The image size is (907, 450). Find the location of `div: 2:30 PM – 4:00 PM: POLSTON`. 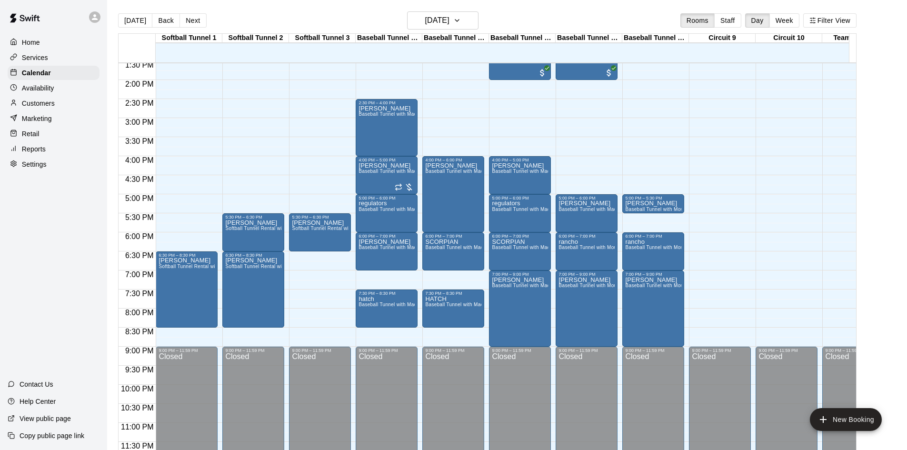

div: 2:30 PM – 4:00 PM: POLSTON is located at coordinates (386, 128).